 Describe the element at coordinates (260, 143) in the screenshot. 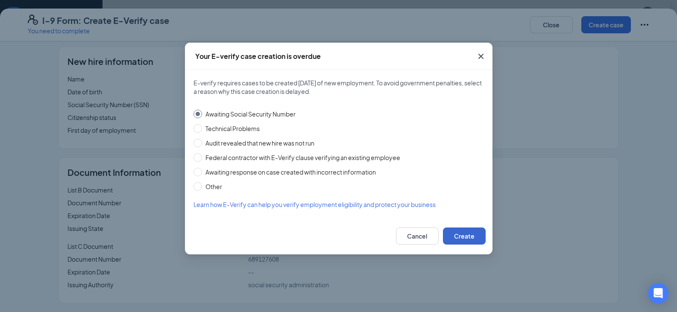

I see `span: Audit revealed that new hire was not run` at that location.